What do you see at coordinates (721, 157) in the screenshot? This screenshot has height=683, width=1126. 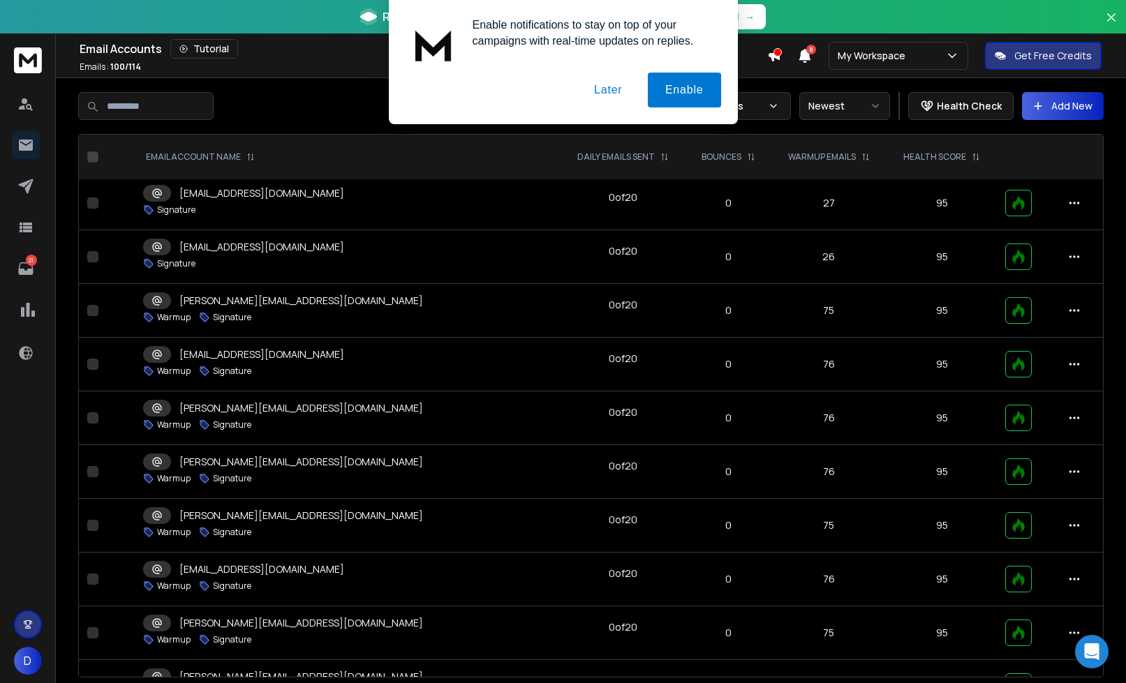 I see `p: BOUNCES` at bounding box center [721, 157].